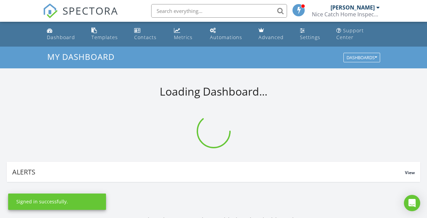 The height and width of the screenshot is (218, 427). Describe the element at coordinates (310, 37) in the screenshot. I see `div: Settings` at that location.